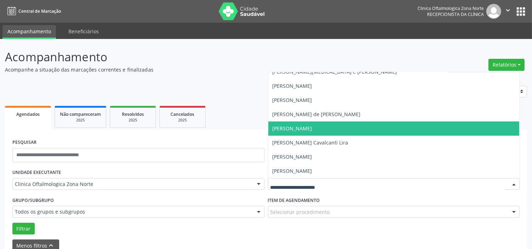 The image size is (532, 249). What do you see at coordinates (29, 32) in the screenshot?
I see `a: Acompanhamento` at bounding box center [29, 32].